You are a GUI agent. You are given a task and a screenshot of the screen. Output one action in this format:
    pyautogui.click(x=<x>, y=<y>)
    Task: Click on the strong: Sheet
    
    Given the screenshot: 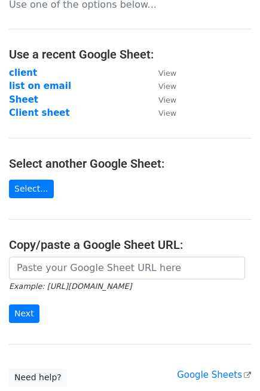 What is the action you would take?
    pyautogui.click(x=23, y=100)
    